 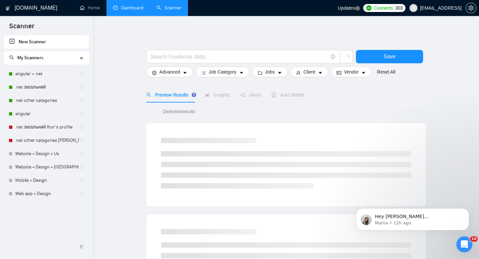 I want to click on li: .net other categories Ihor's profile, so click(x=46, y=140).